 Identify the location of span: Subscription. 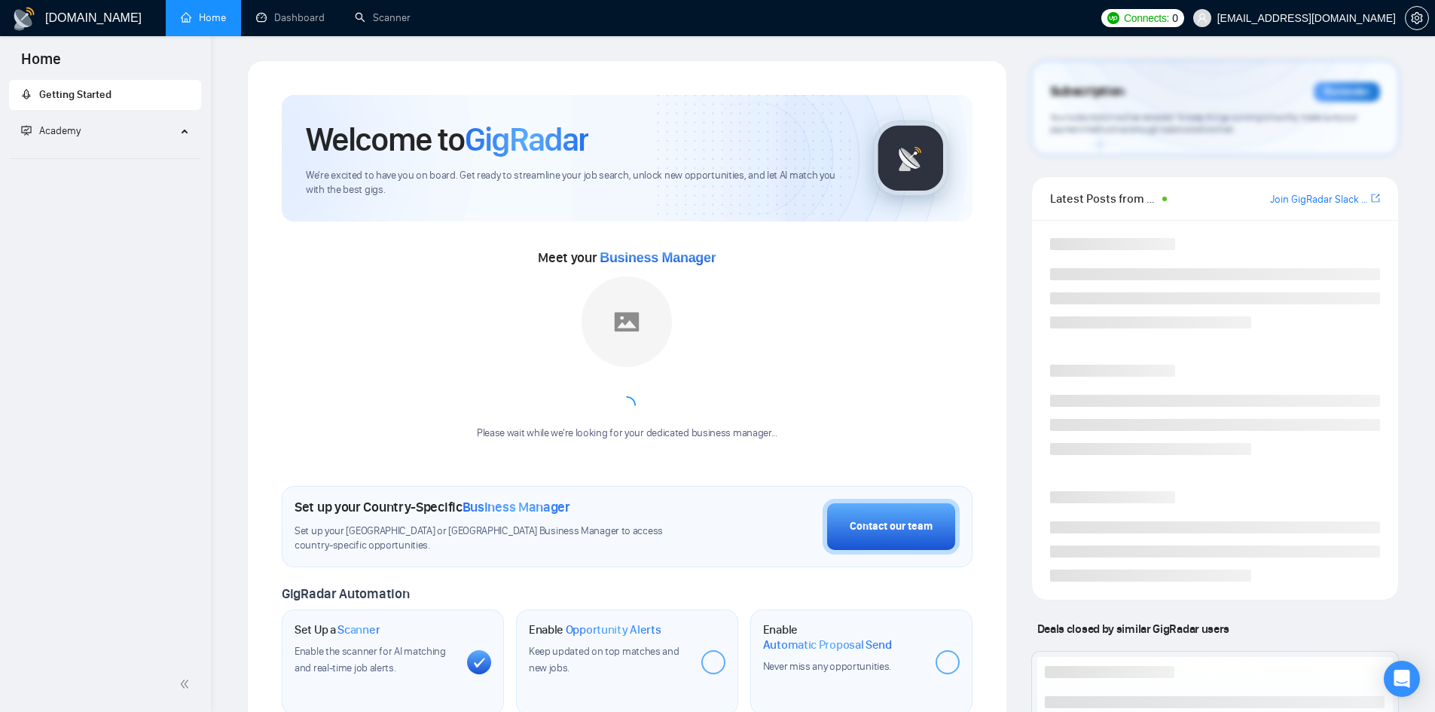
(1087, 92).